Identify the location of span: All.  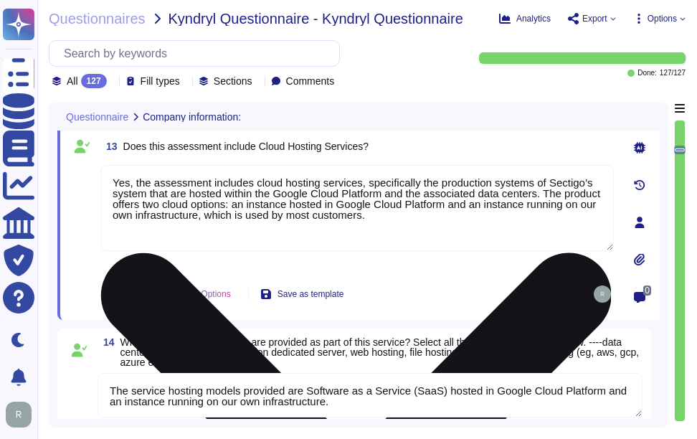
(72, 81).